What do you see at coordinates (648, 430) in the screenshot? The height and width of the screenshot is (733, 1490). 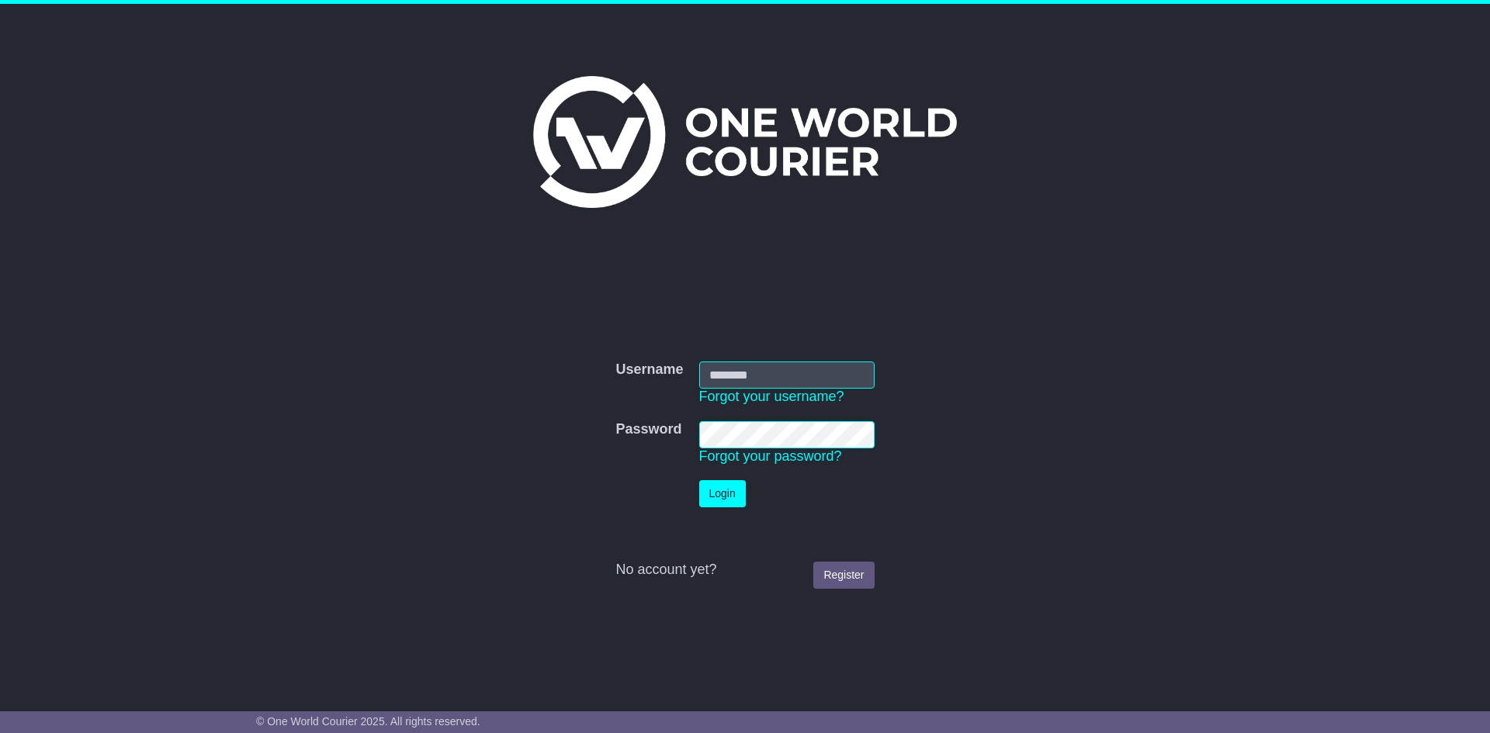 I see `label: Password` at bounding box center [648, 430].